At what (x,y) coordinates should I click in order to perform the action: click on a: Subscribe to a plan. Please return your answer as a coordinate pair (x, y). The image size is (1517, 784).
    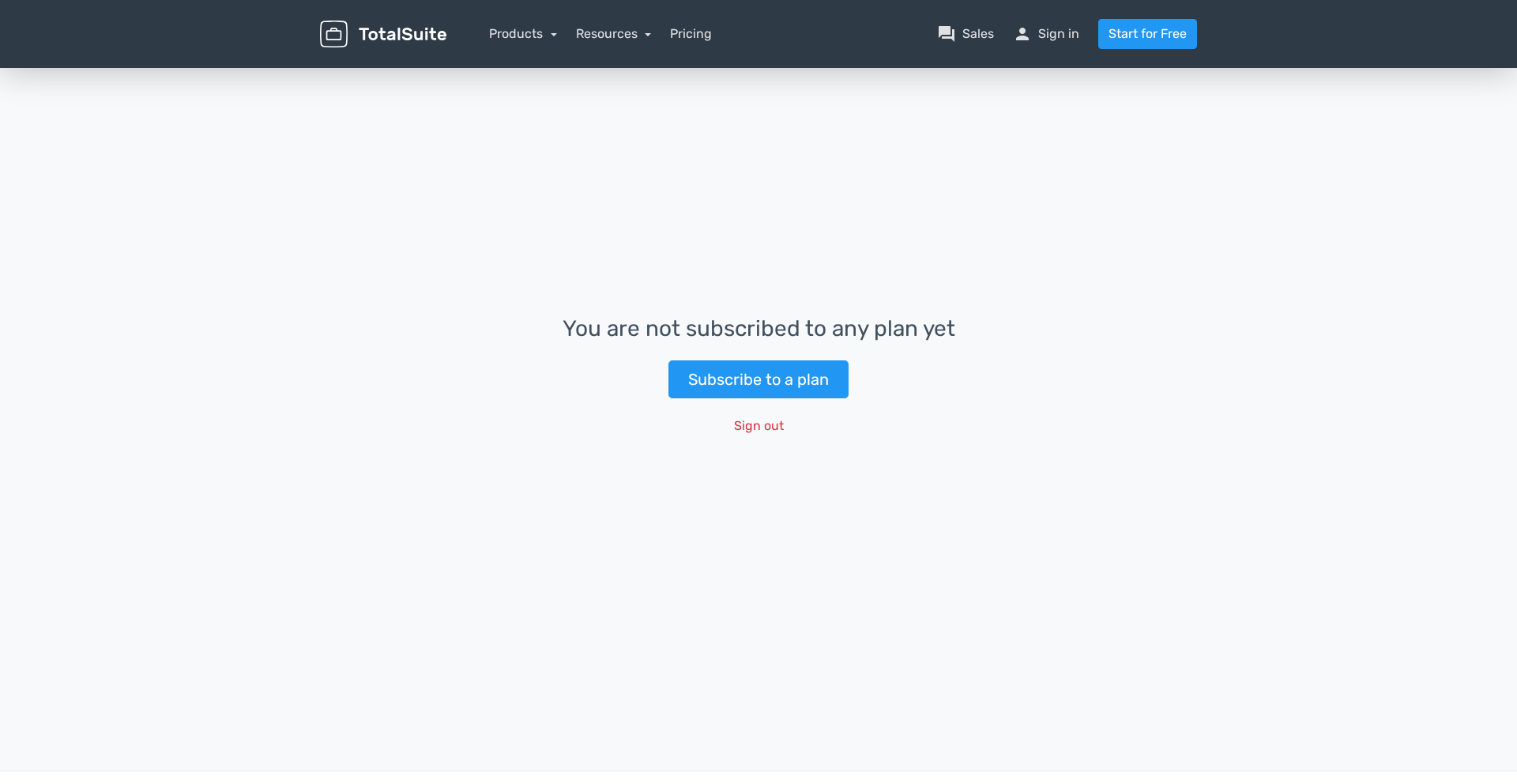
    Looking at the image, I should click on (759, 379).